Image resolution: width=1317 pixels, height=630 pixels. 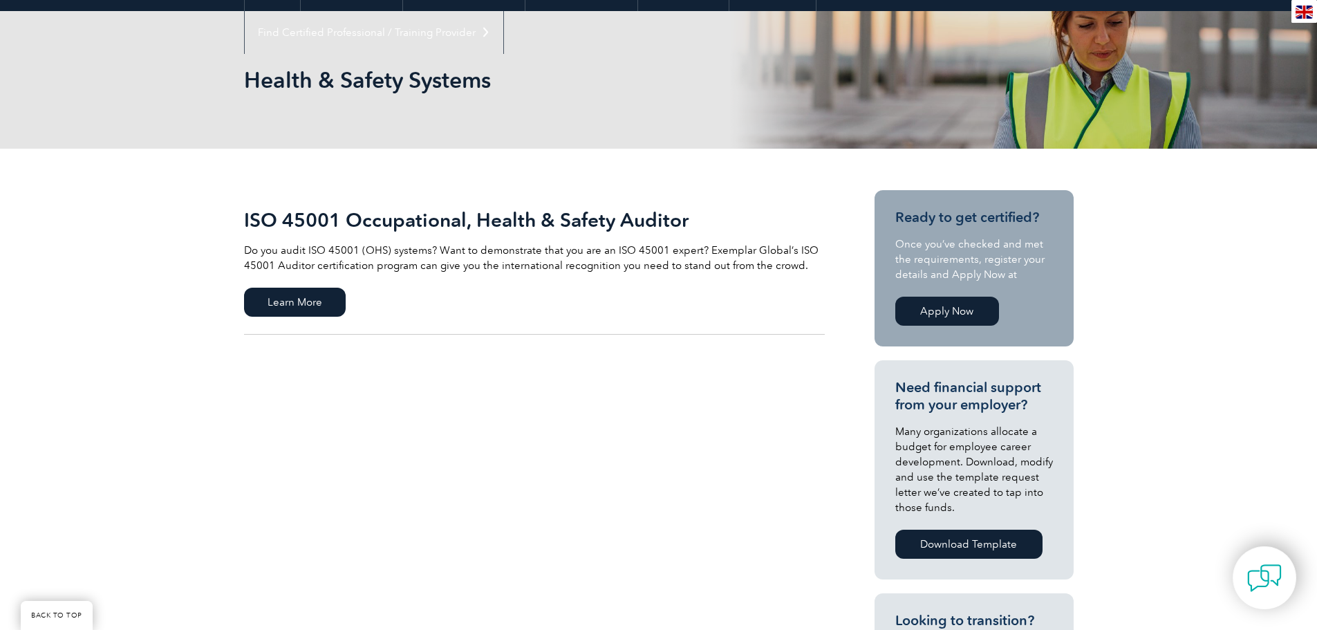 I want to click on span: Learn More, so click(x=294, y=302).